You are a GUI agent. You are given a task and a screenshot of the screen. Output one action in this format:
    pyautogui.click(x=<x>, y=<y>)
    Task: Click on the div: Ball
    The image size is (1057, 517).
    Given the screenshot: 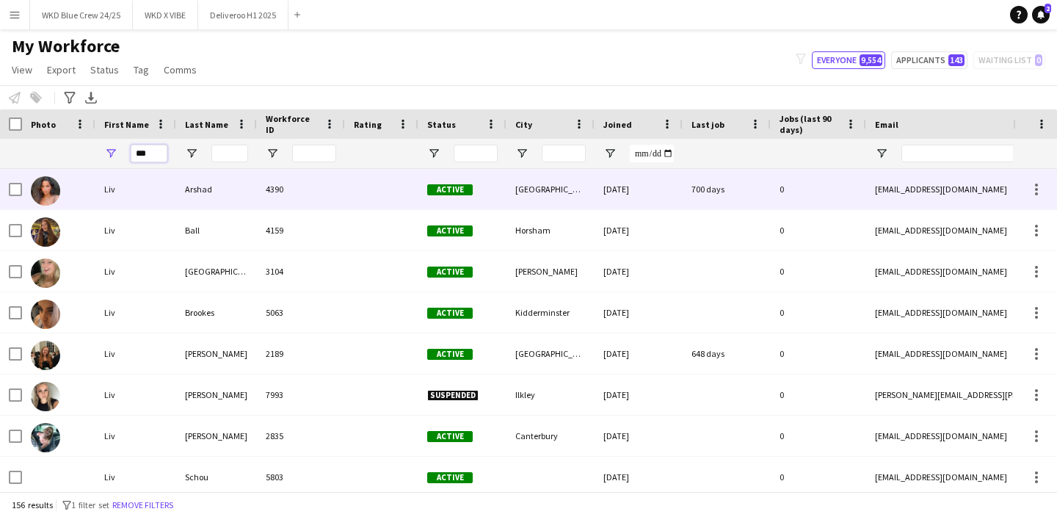 What is the action you would take?
    pyautogui.click(x=217, y=230)
    